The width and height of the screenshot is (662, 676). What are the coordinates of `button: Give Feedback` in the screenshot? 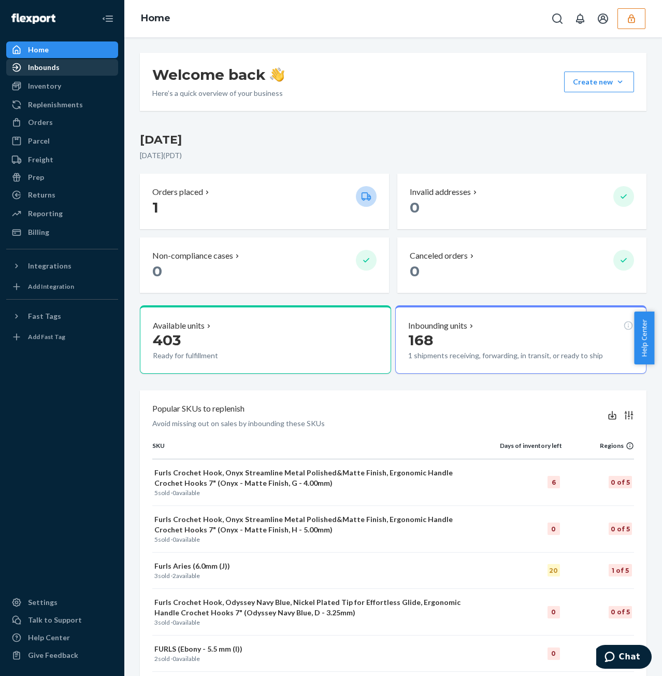 It's located at (62, 655).